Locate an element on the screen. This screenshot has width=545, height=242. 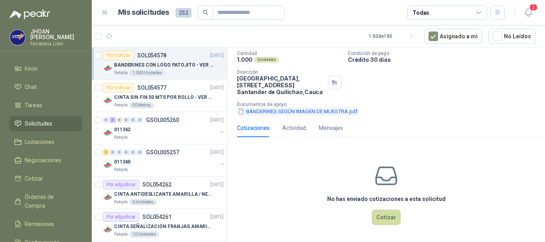
div: Actividad is located at coordinates (294, 128).